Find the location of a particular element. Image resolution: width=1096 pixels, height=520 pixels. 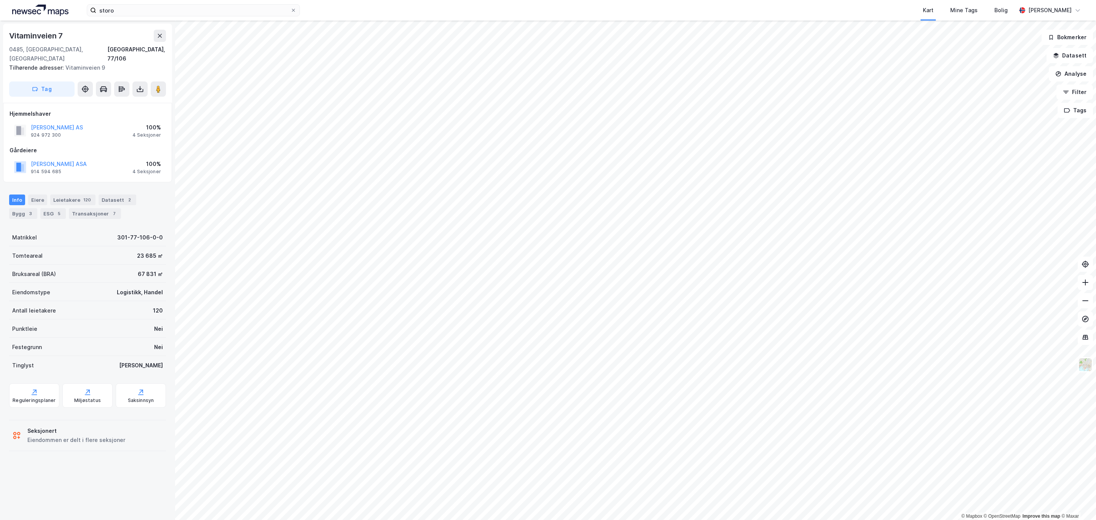

a: Mapbox is located at coordinates (972, 516).